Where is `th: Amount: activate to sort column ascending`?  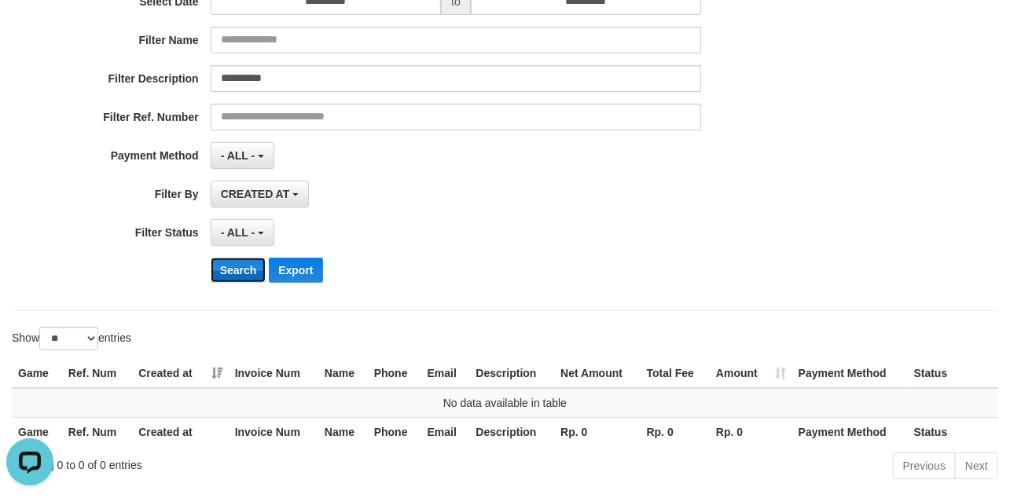 th: Amount: activate to sort column ascending is located at coordinates (751, 373).